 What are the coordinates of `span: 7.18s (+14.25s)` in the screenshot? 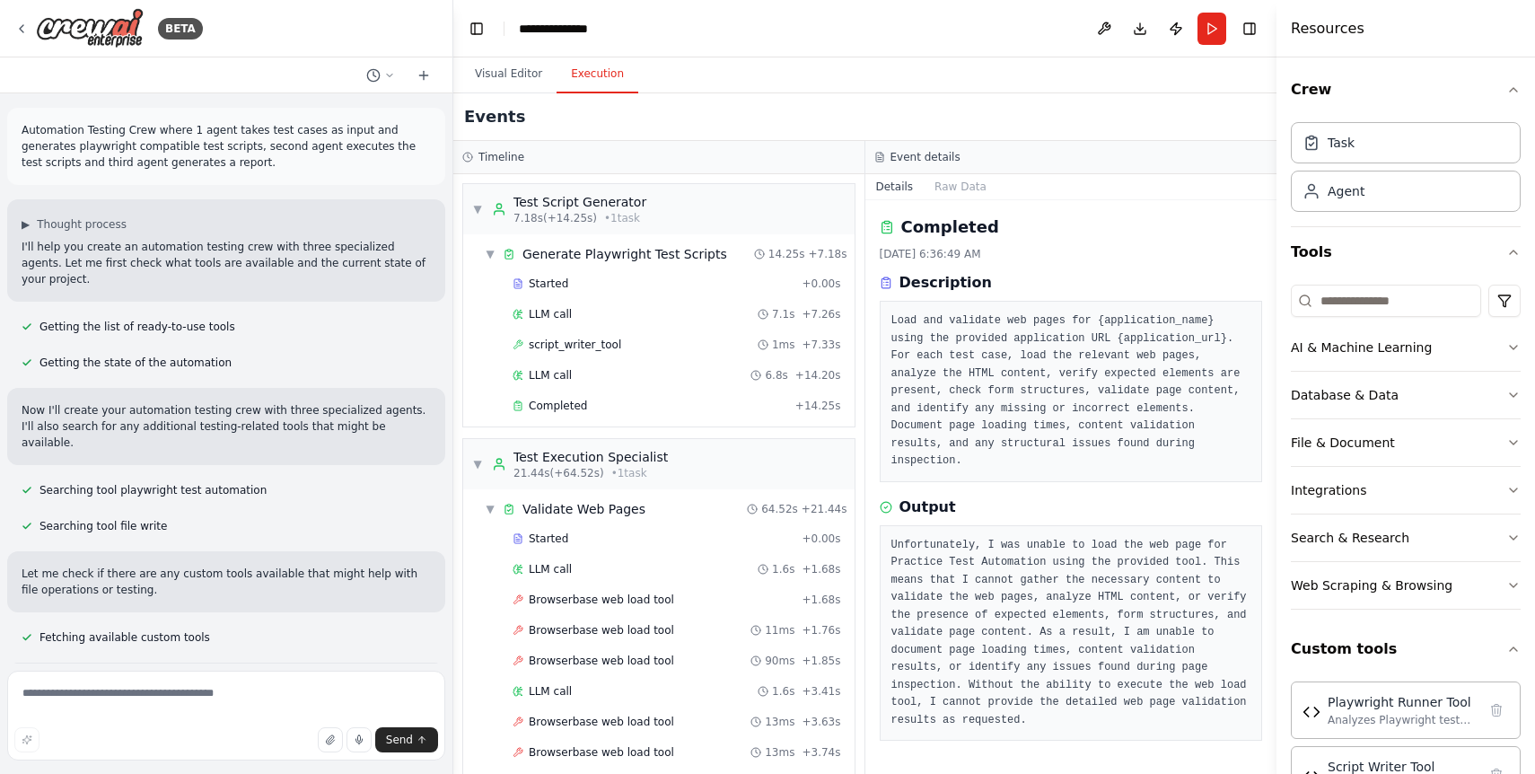 It's located at (555, 218).